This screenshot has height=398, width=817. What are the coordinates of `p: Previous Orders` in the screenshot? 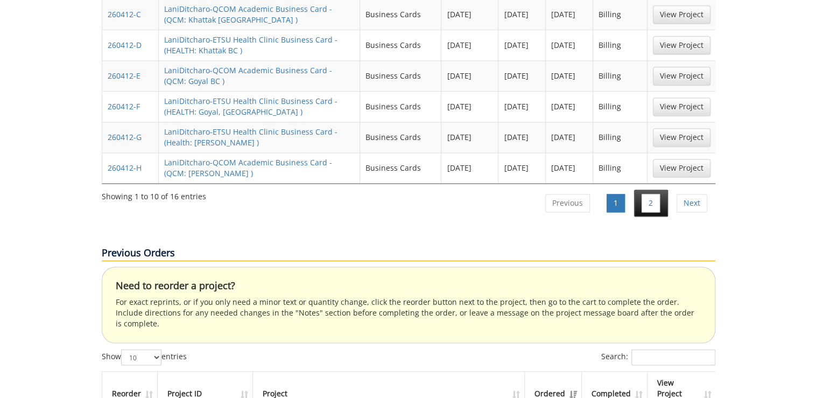 It's located at (409, 254).